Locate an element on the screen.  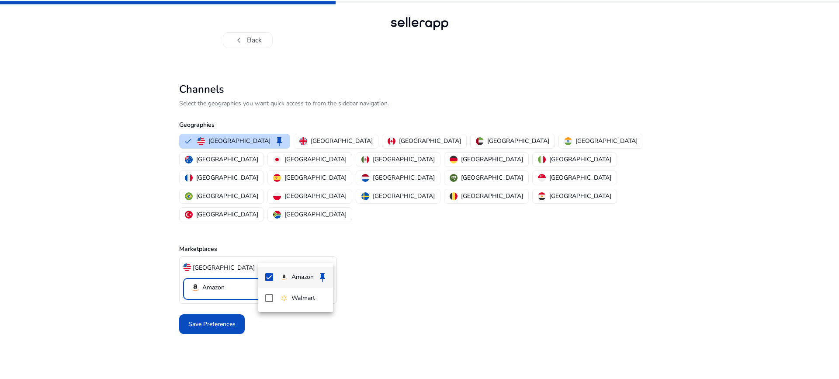
button: Save Preferences is located at coordinates (212, 324).